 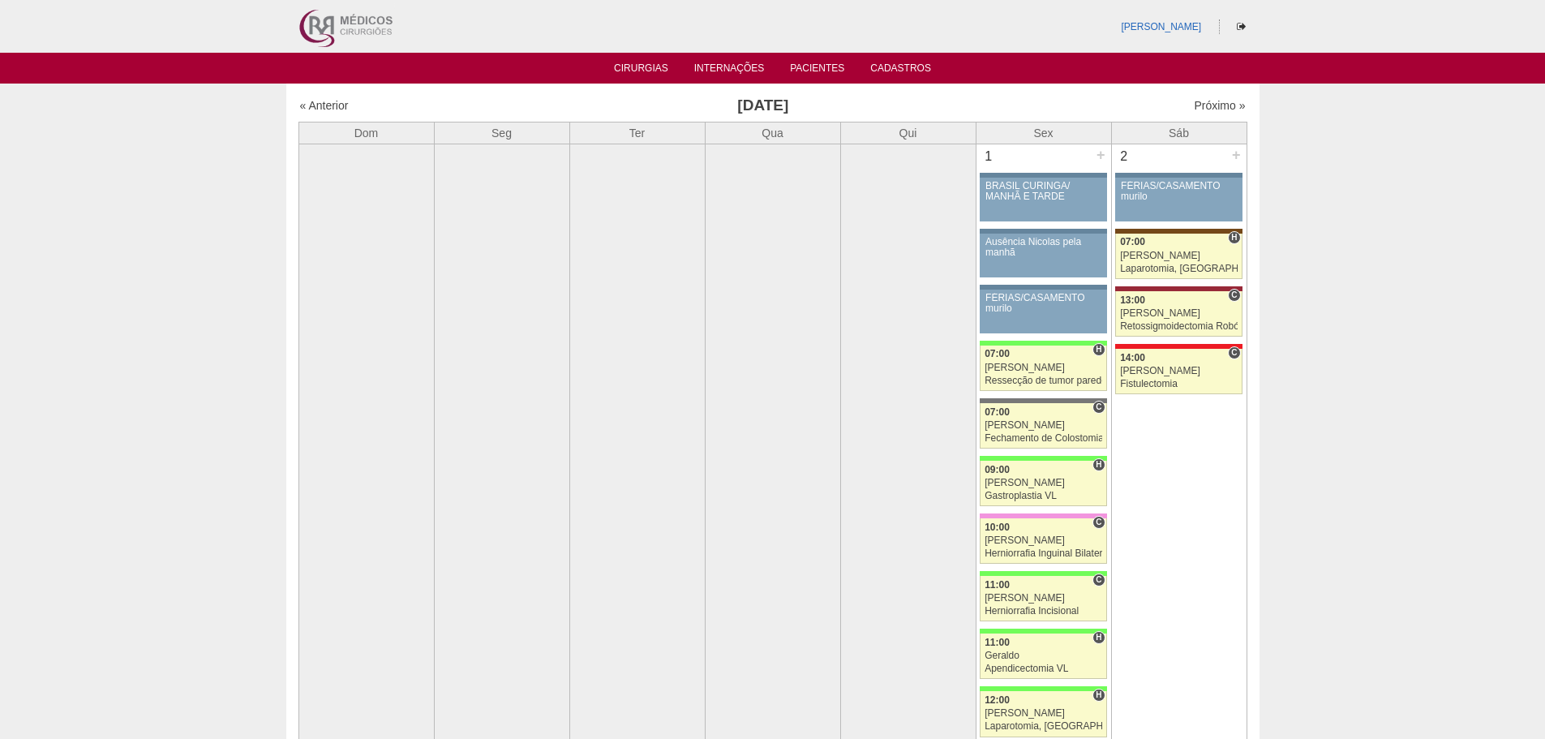 I want to click on span: 12:00, so click(x=997, y=700).